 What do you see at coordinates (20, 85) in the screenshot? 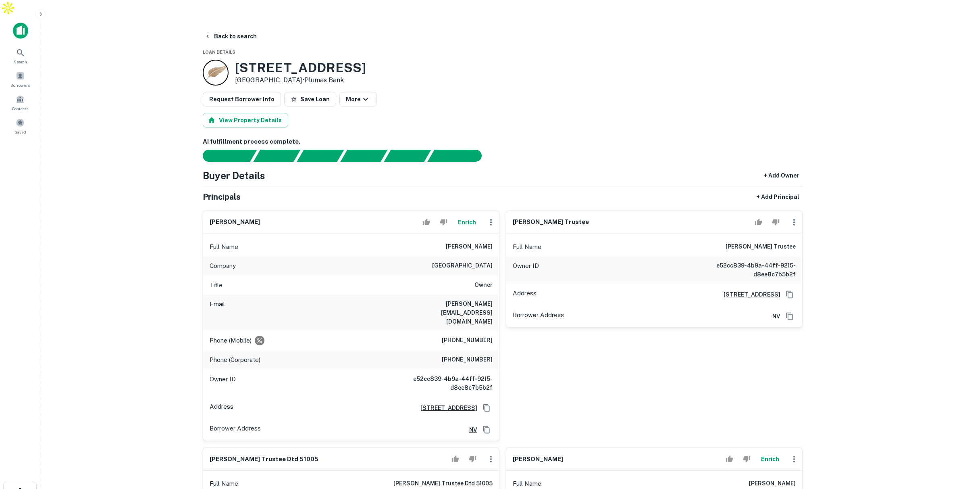
I see `span: Borrowers` at bounding box center [20, 85].